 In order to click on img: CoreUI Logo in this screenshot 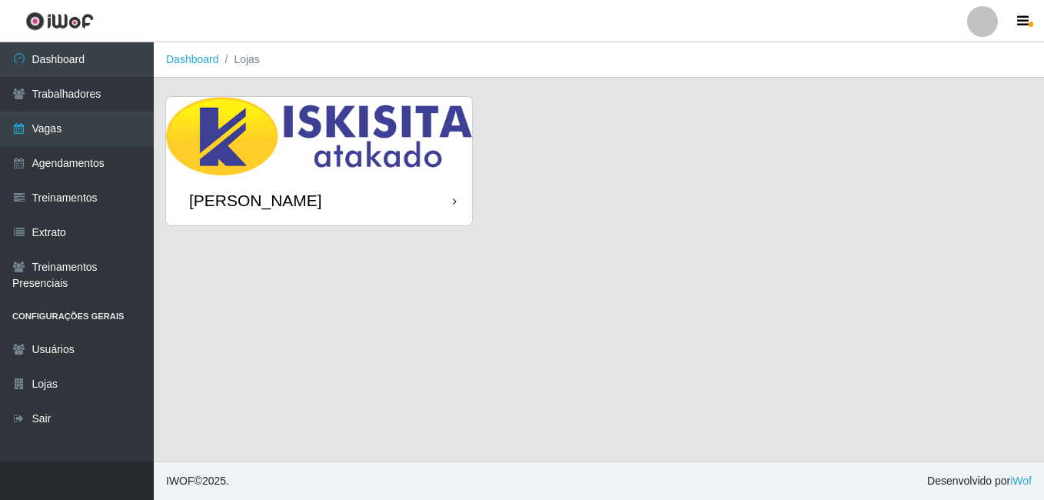, I will do `click(59, 21)`.